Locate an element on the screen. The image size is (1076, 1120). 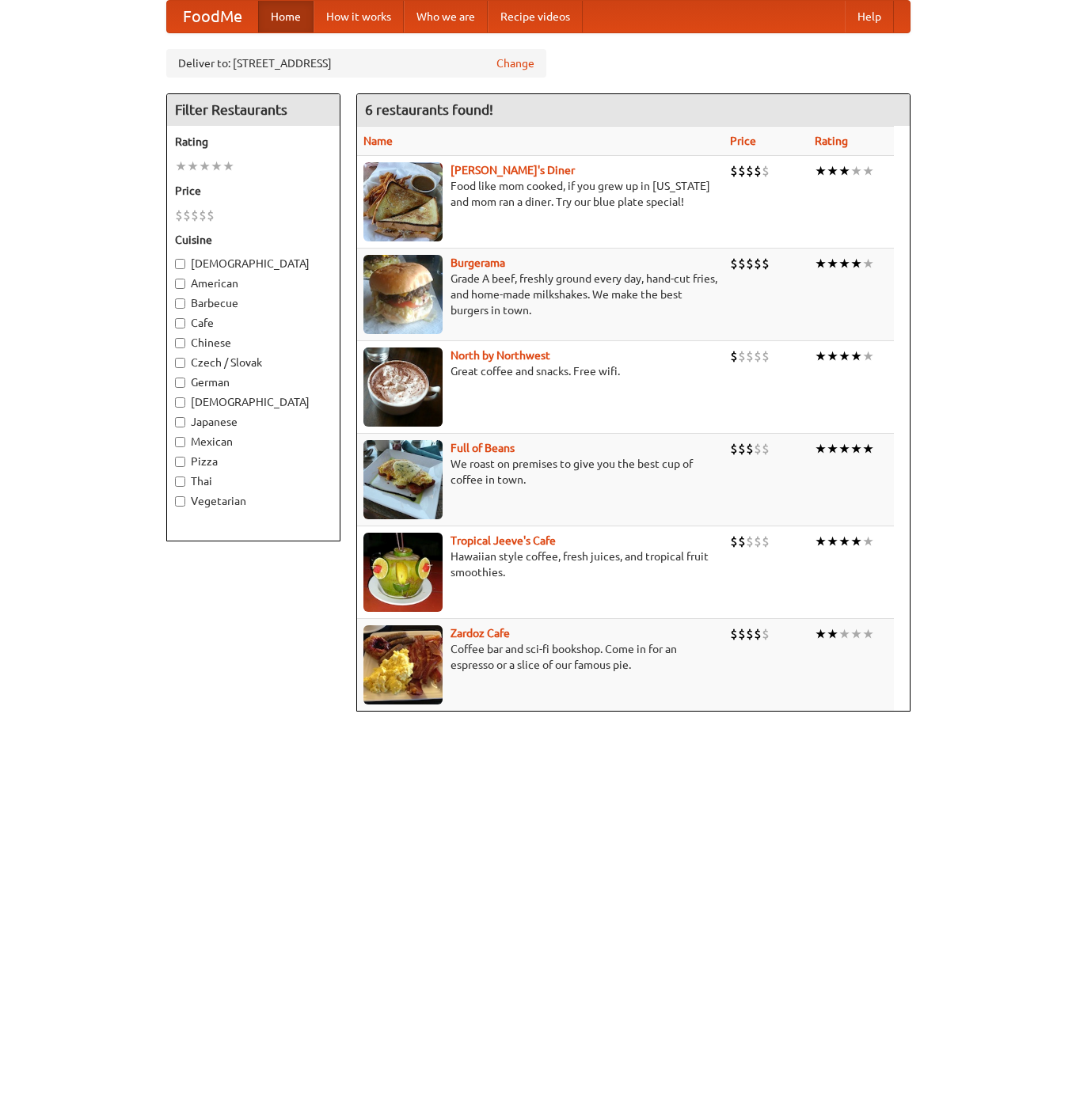
label: American is located at coordinates (254, 284).